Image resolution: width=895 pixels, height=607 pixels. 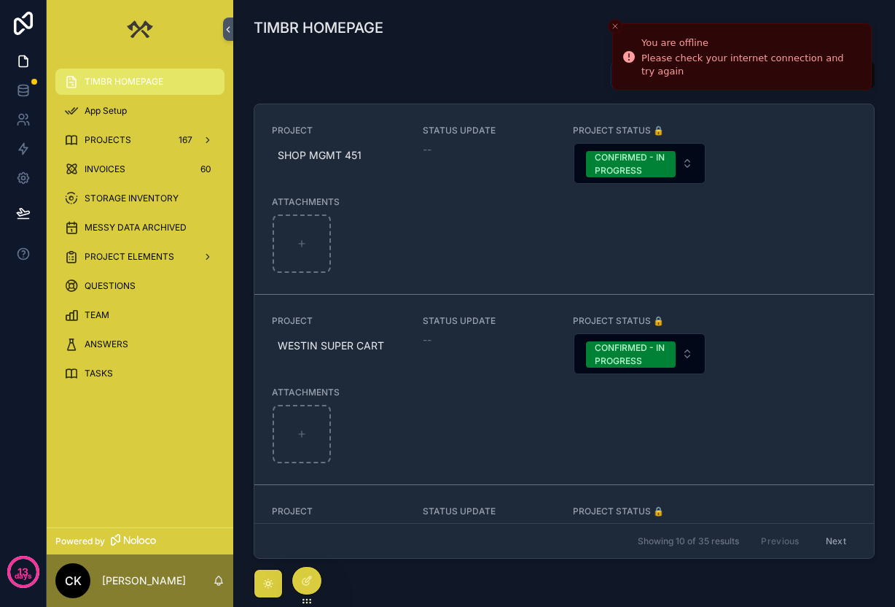 I want to click on span: TIMBR HOMEPAGE, so click(x=124, y=82).